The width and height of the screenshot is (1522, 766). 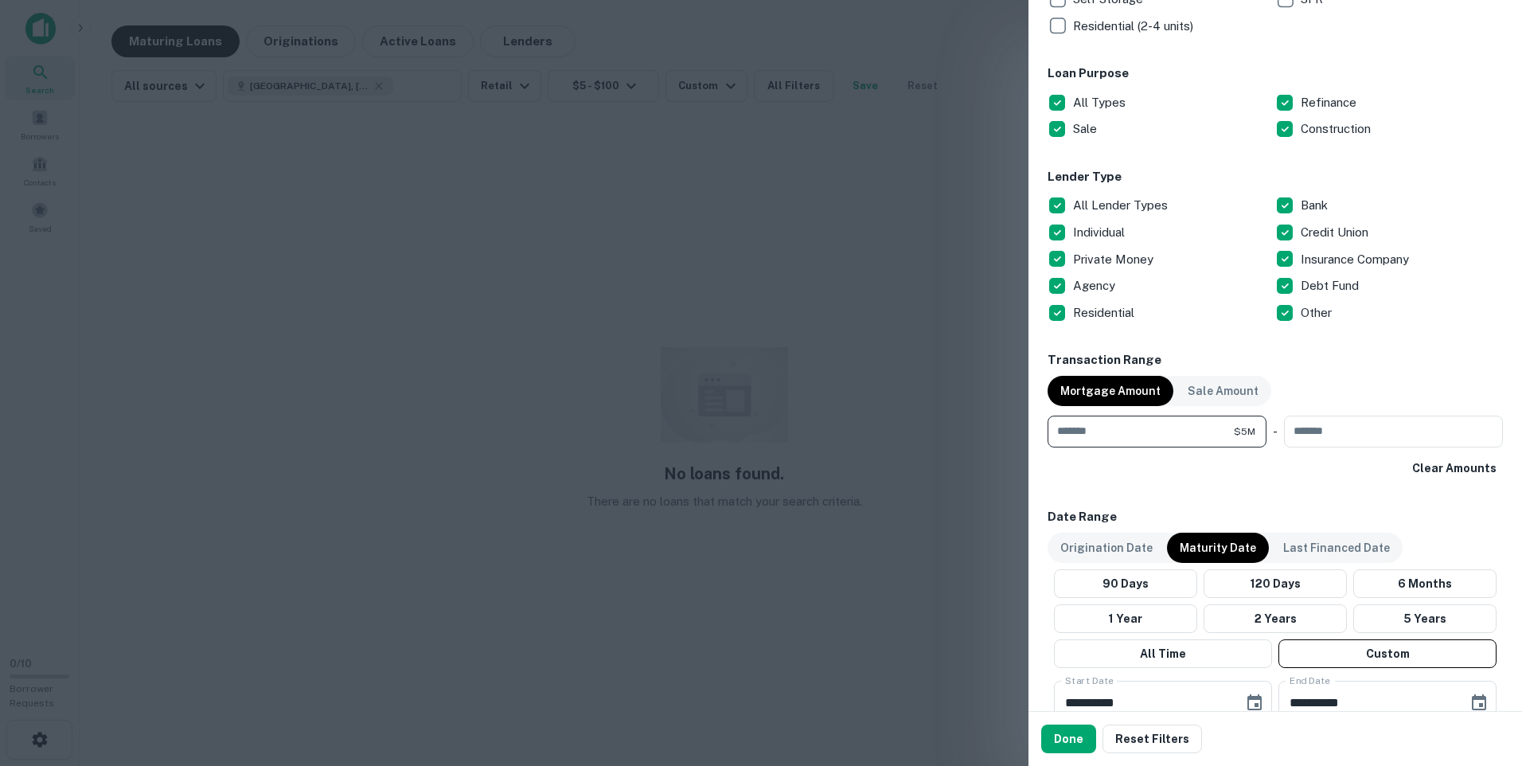 I want to click on p: Individual, so click(x=1100, y=232).